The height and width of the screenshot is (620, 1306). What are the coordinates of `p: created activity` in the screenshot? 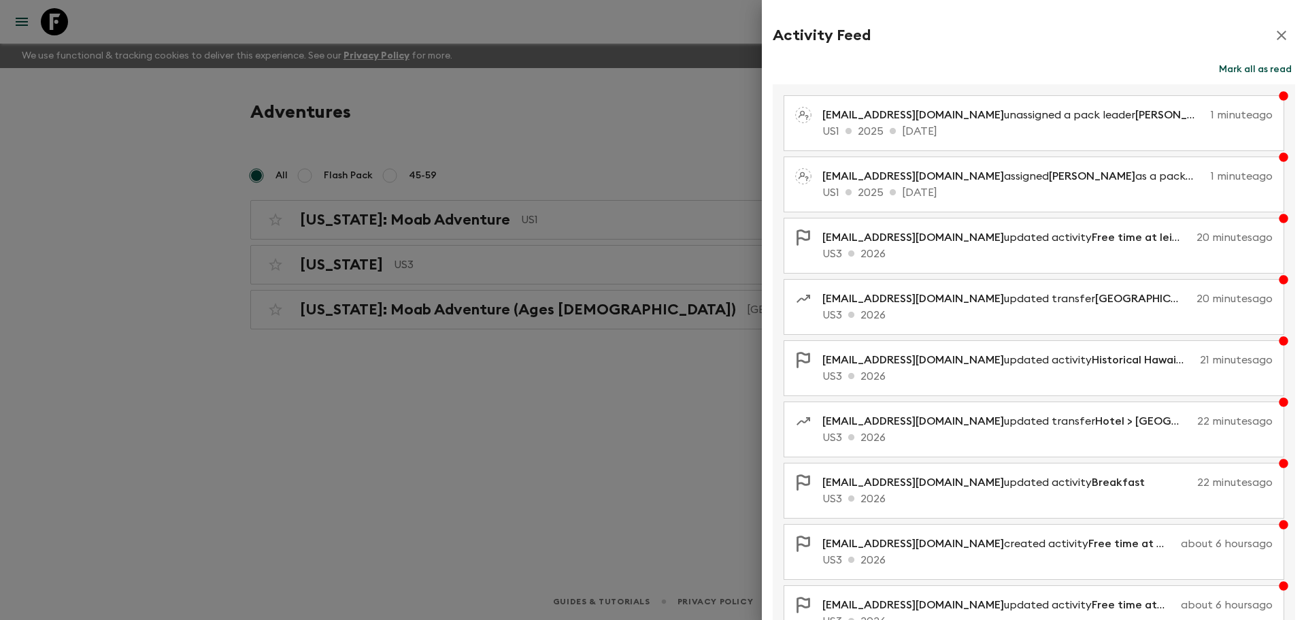 It's located at (999, 544).